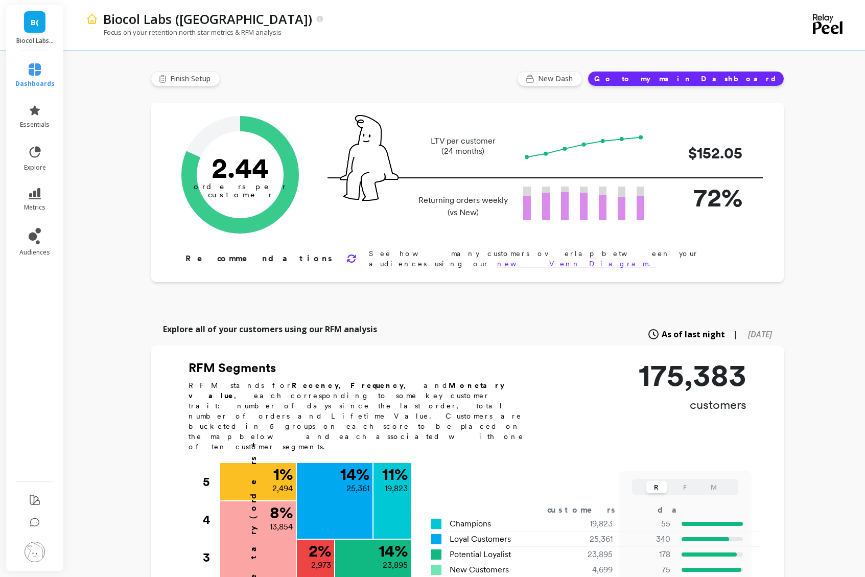  Describe the element at coordinates (648, 570) in the screenshot. I see `p: 75` at that location.